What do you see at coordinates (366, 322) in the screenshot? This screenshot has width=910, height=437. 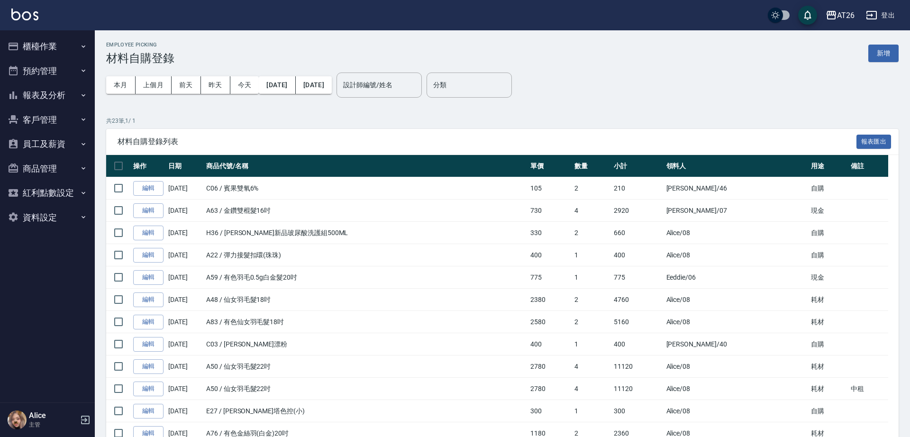 I see `td: A83 / 有色仙女羽毛髮18吋` at bounding box center [366, 322].